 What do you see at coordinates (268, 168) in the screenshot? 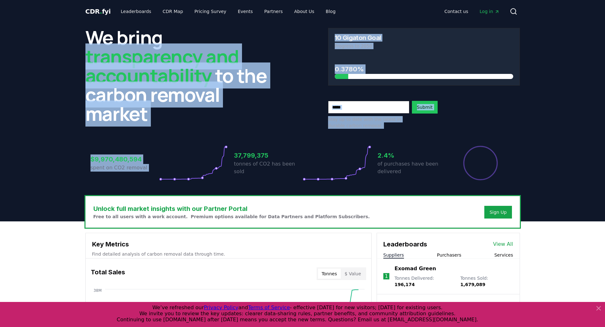
I see `p: tonnes of CO2 has been sold` at bounding box center [268, 168].